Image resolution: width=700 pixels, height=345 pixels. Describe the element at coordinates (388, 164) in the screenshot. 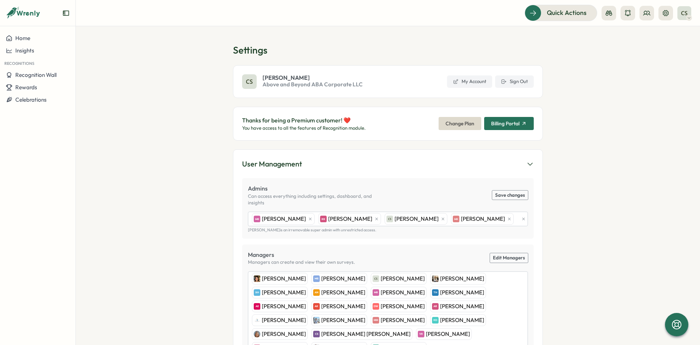

I see `button: User Management` at that location.